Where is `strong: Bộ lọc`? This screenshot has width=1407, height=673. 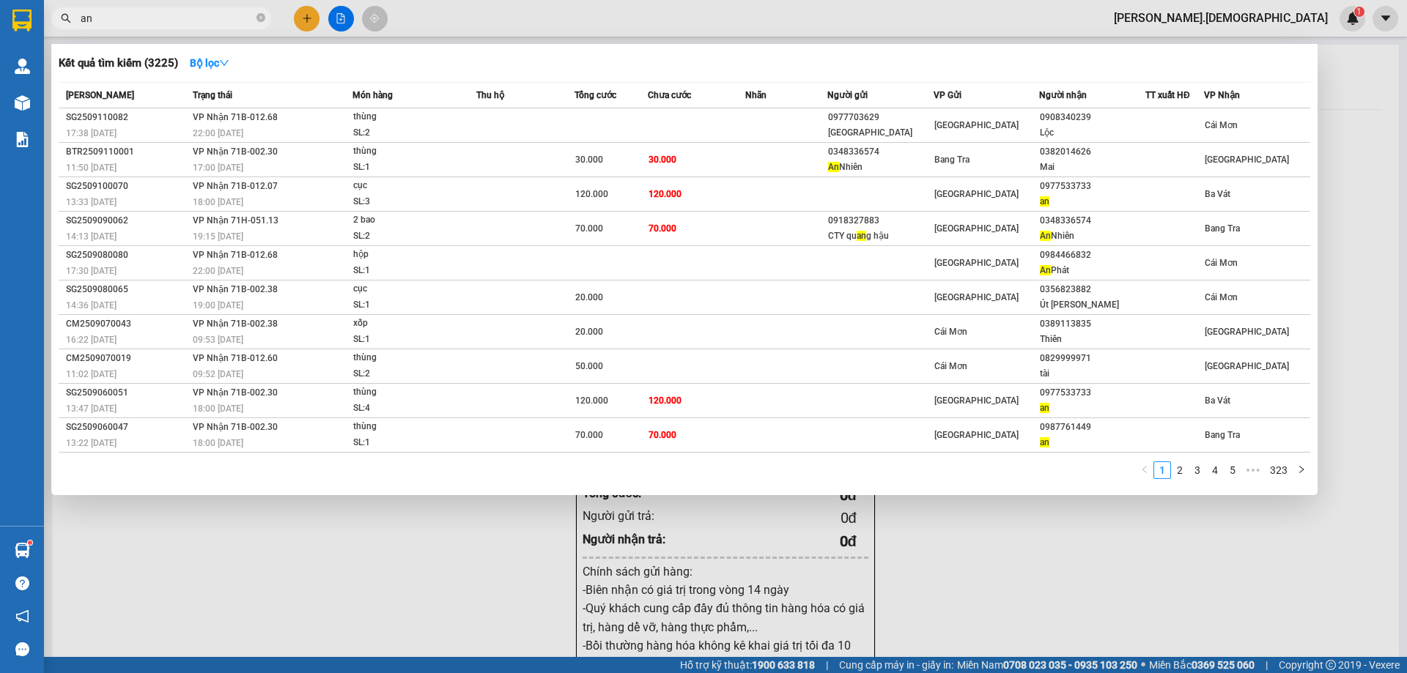
strong: Bộ lọc is located at coordinates (210, 63).